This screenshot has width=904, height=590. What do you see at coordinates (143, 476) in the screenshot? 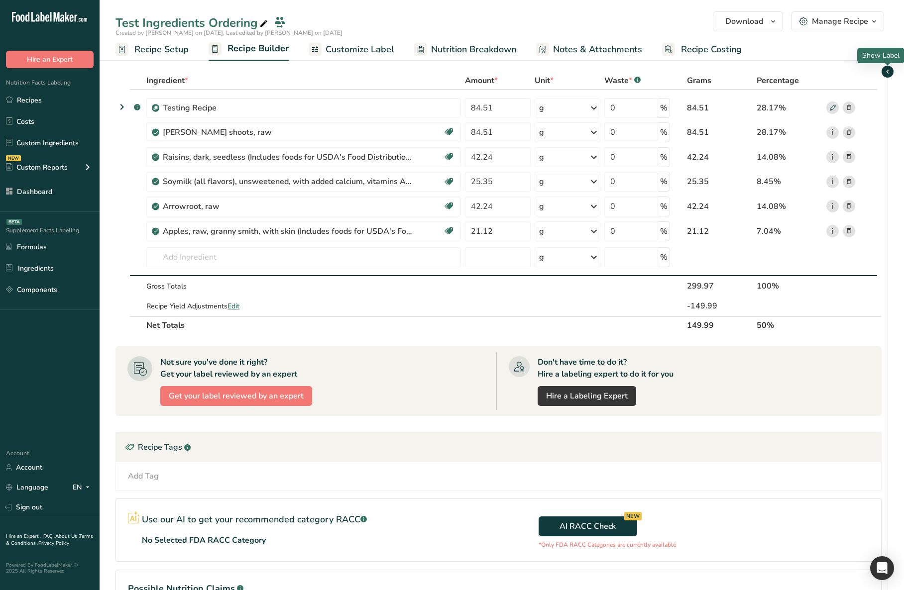
I see `div: Add Tag` at bounding box center [143, 476].